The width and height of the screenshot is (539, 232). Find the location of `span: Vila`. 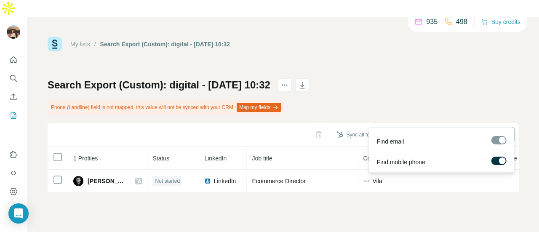

span: Vila is located at coordinates (377, 181).